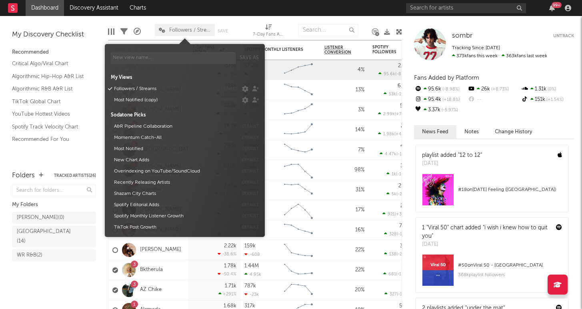 This screenshot has height=309, width=582. What do you see at coordinates (174, 194) in the screenshot?
I see `button: Shazam City Charts` at bounding box center [174, 194].